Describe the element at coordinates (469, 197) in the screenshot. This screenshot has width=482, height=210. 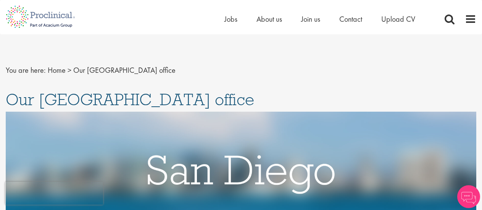
I see `img: Chatbot` at that location.